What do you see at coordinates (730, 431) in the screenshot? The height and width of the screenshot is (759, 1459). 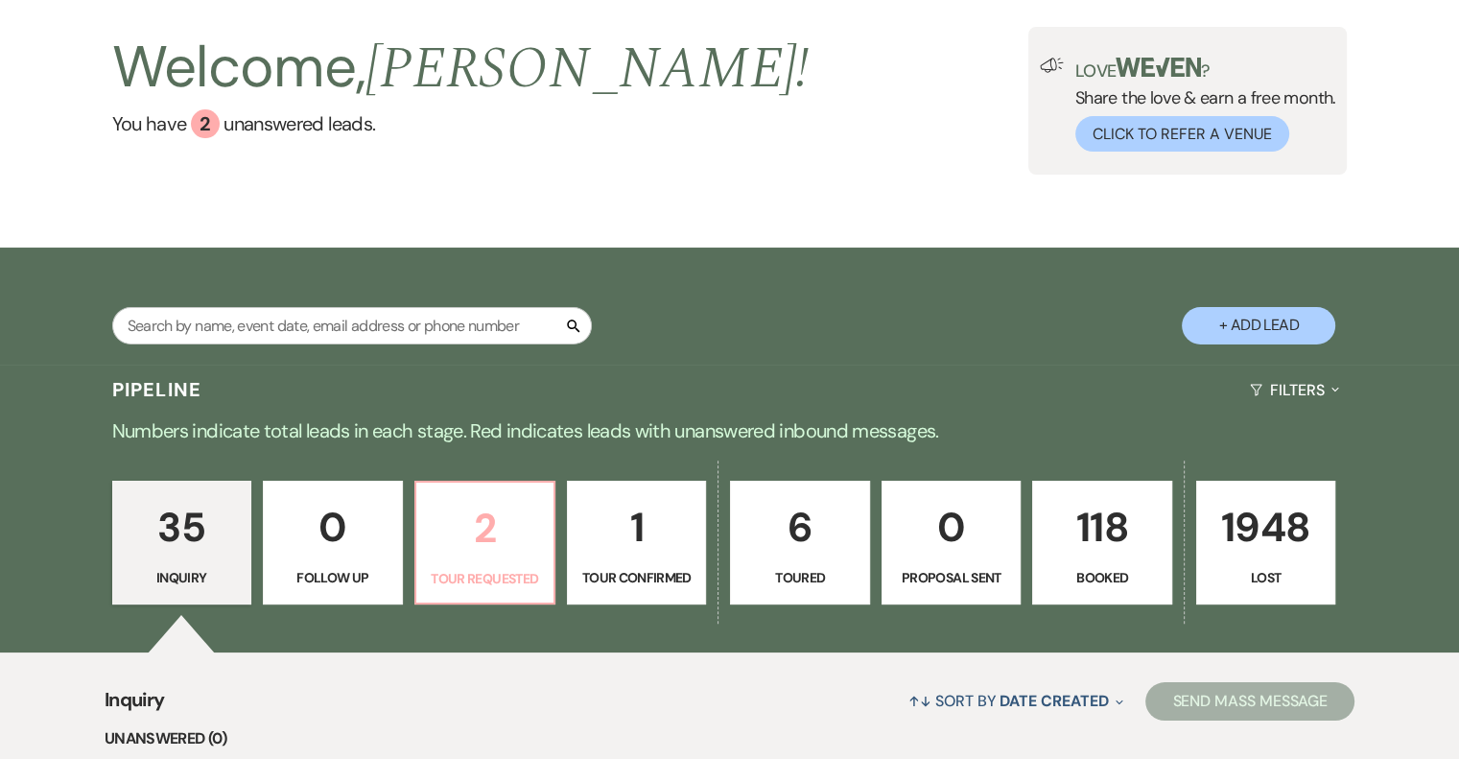 I see `p: Numbers indicate total leads in each stage. Red indicates leads with unanswered inbound messages.` at bounding box center [730, 431].